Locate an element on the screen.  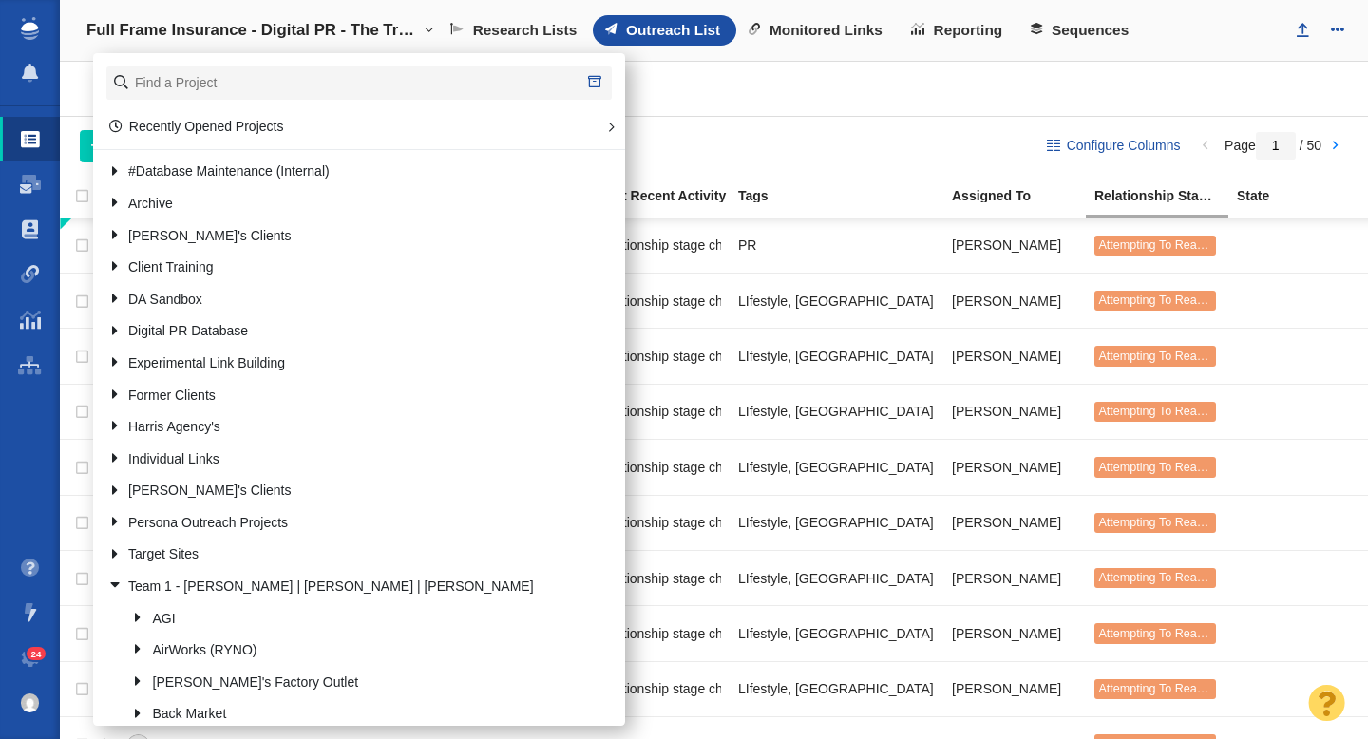
a: Assigned To is located at coordinates (1022, 197).